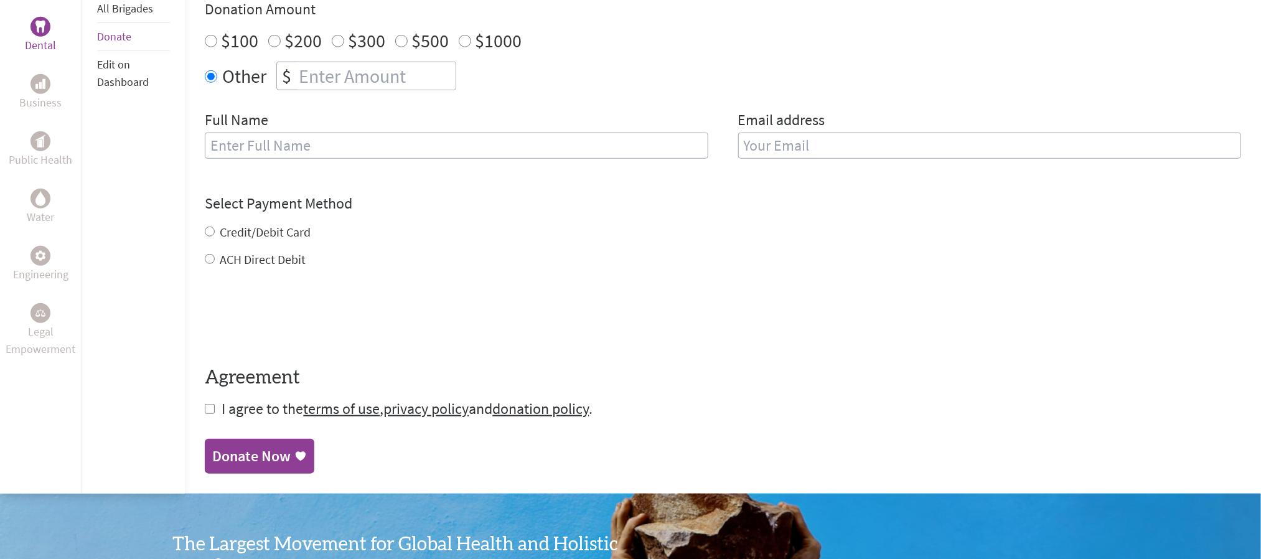 This screenshot has height=559, width=1261. What do you see at coordinates (782, 121) in the screenshot?
I see `label: Email address` at bounding box center [782, 121].